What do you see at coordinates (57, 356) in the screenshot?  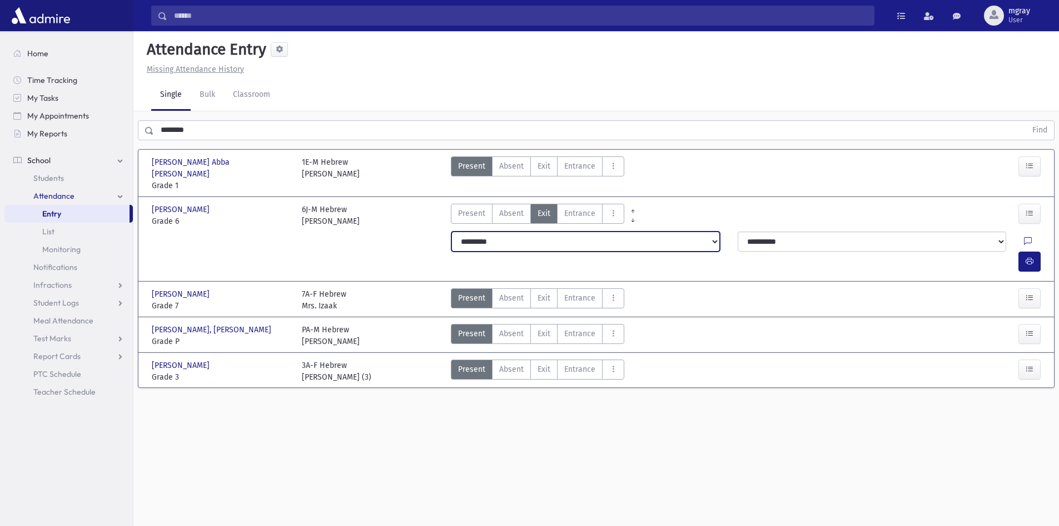 I see `span: Report Cards` at bounding box center [57, 356].